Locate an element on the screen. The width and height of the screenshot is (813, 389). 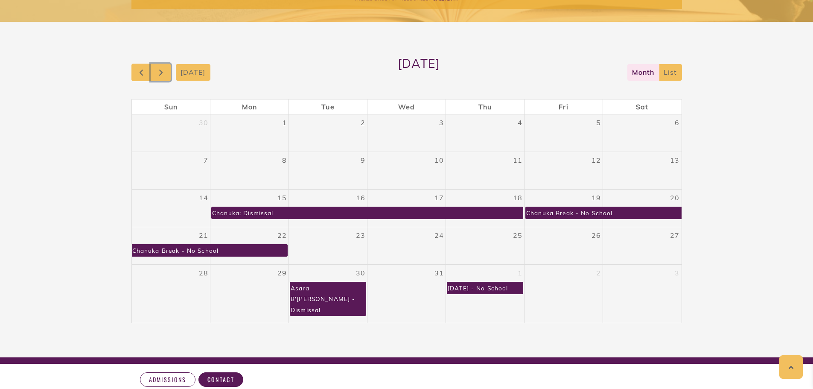
a: December 27, 2025 is located at coordinates (675, 235).